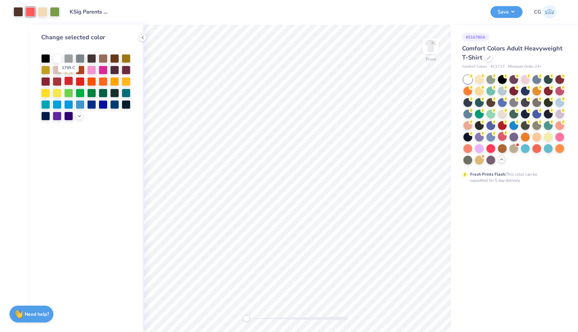 Image resolution: width=578 pixels, height=332 pixels. I want to click on strong: Need help?, so click(37, 314).